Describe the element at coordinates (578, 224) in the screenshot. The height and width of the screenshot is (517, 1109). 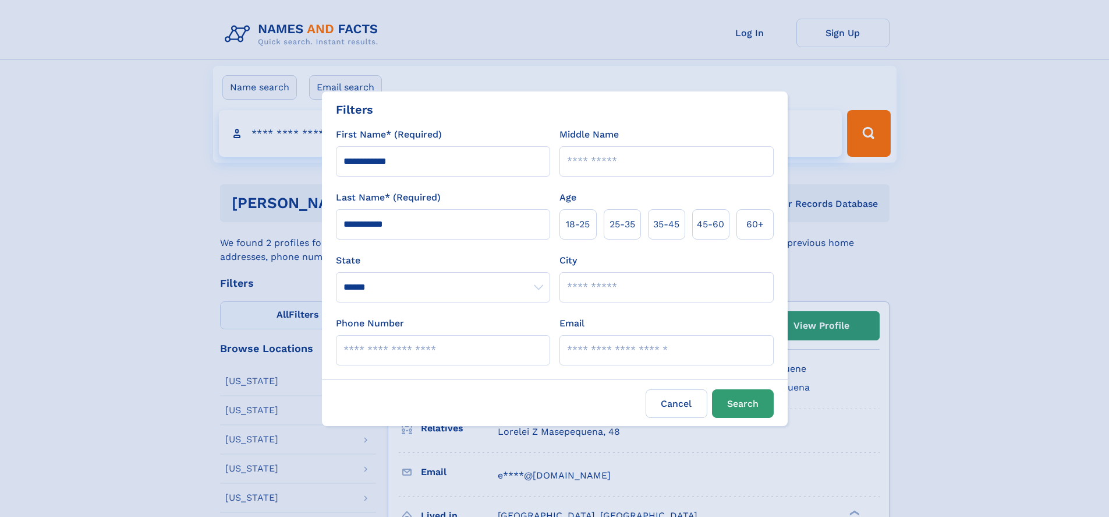
I see `span: 18‑25` at that location.